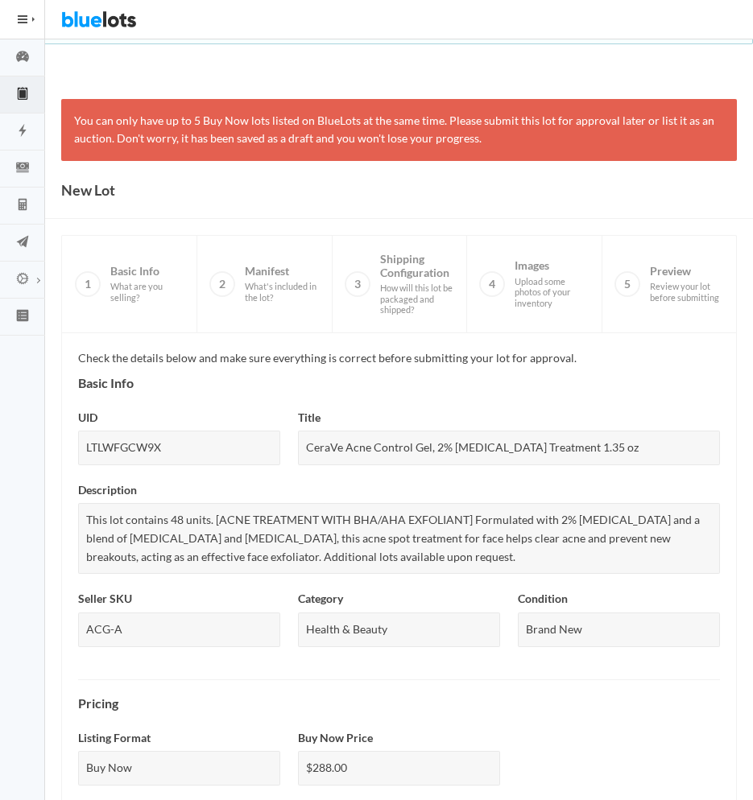 The height and width of the screenshot is (800, 753). I want to click on label: Category, so click(320, 599).